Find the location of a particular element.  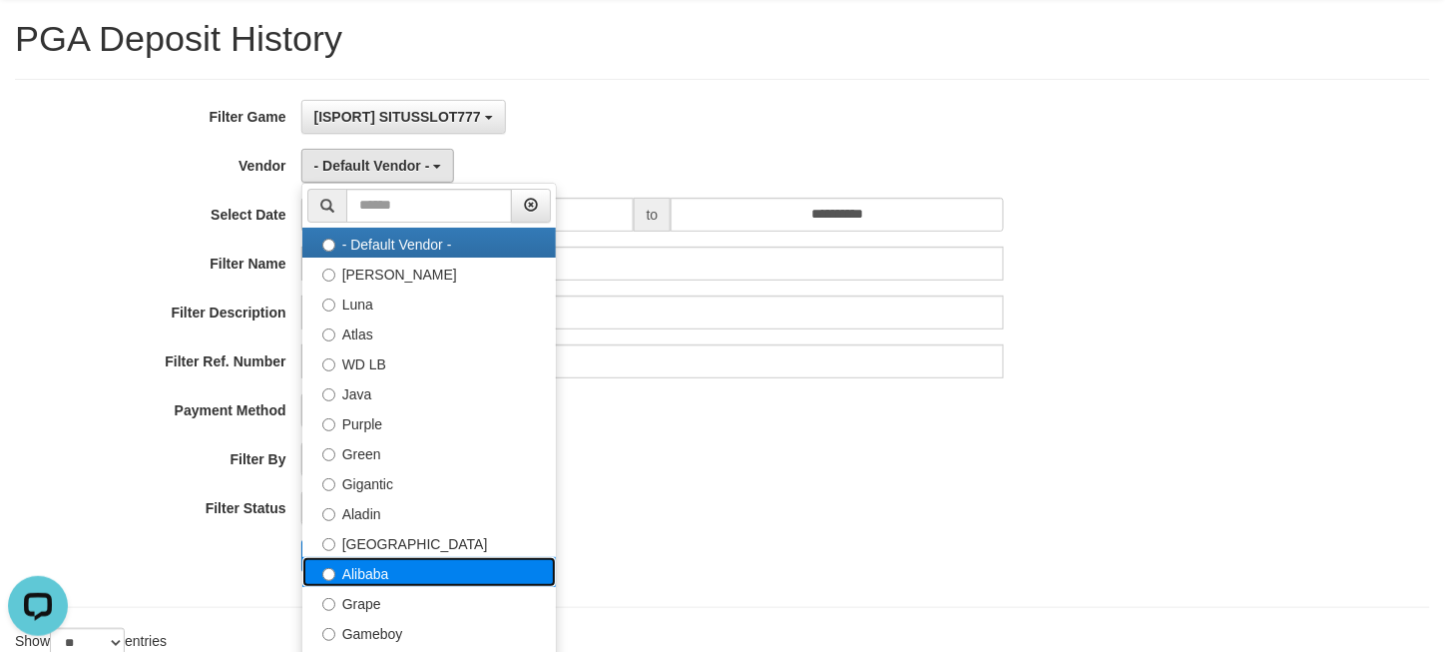

label: Grape is located at coordinates (429, 602).